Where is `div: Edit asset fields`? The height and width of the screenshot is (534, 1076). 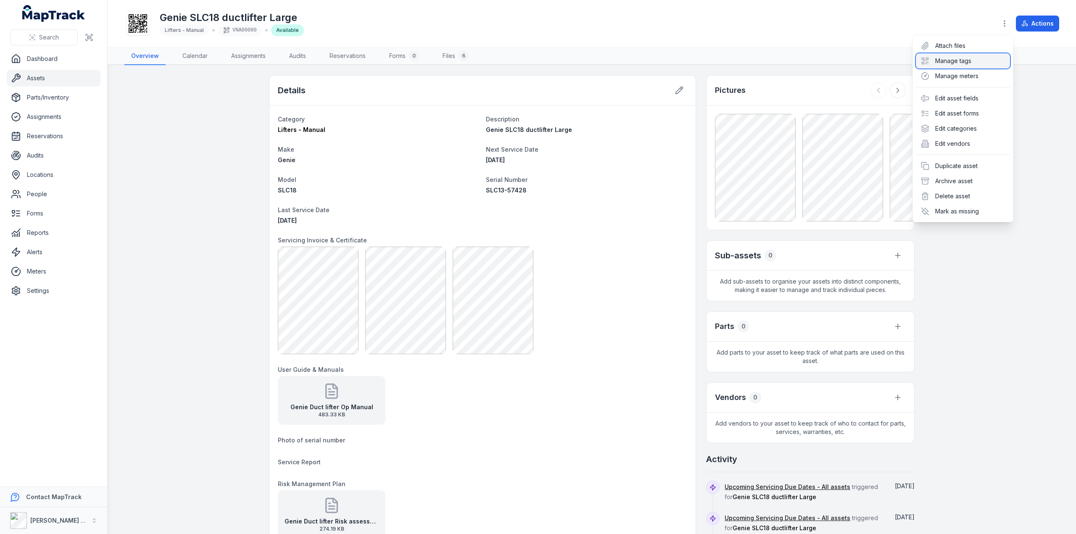
div: Edit asset fields is located at coordinates (963, 98).